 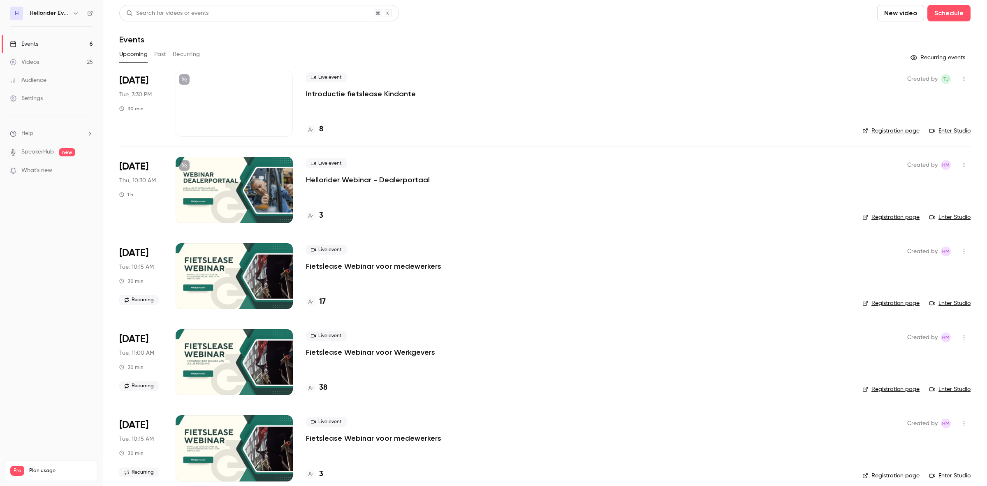 What do you see at coordinates (315, 129) in the screenshot?
I see `a: 8` at bounding box center [315, 129].